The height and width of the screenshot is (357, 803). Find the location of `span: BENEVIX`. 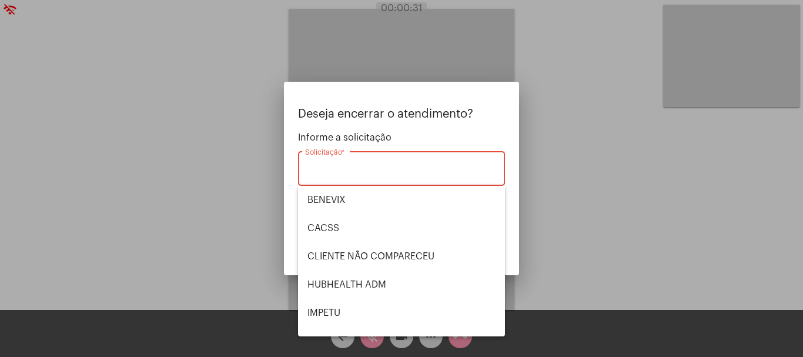

span: BENEVIX is located at coordinates (402, 200).